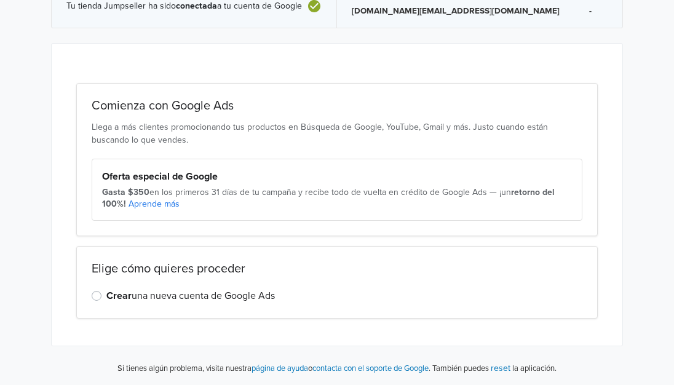 This screenshot has height=385, width=674. What do you see at coordinates (138, 192) in the screenshot?
I see `strong: $350` at bounding box center [138, 192].